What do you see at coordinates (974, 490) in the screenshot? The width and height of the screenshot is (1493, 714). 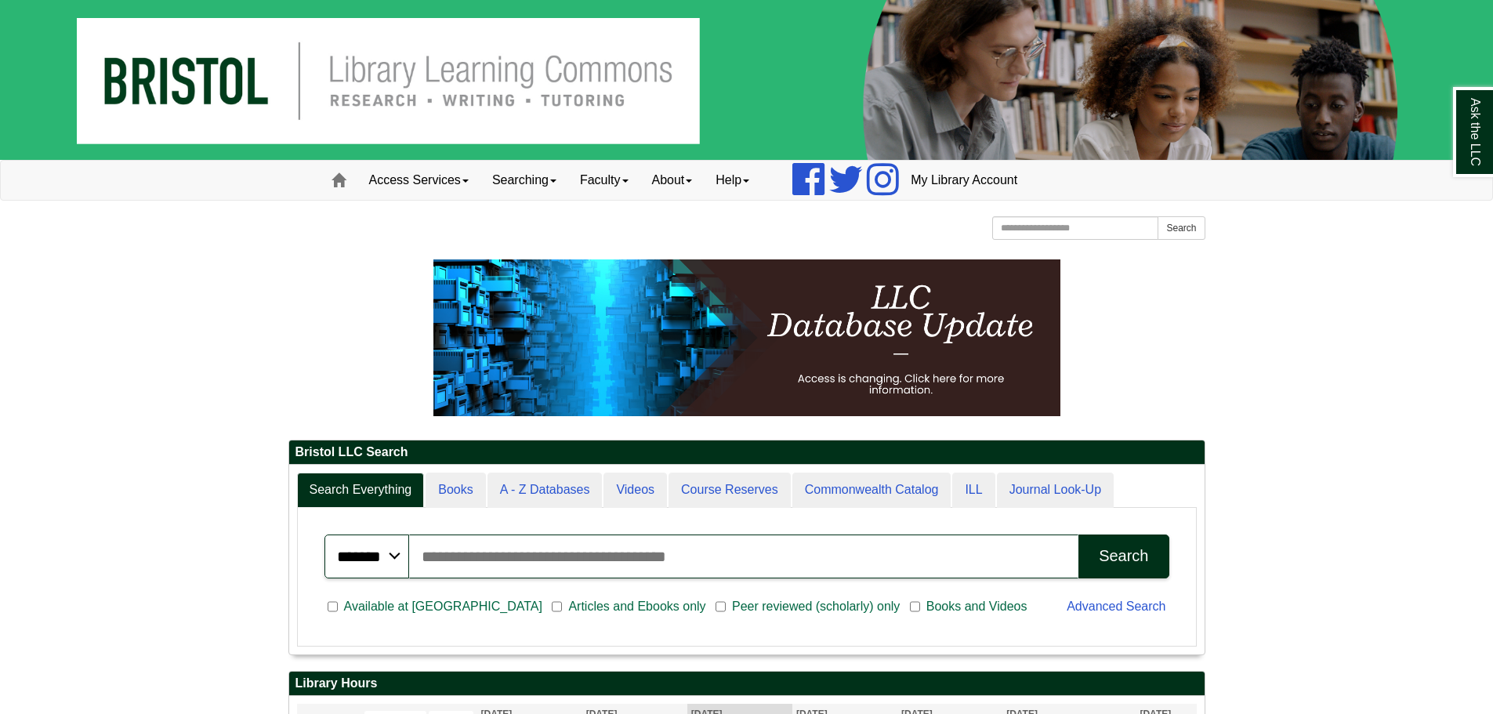 I see `a: ILL` at bounding box center [974, 490].